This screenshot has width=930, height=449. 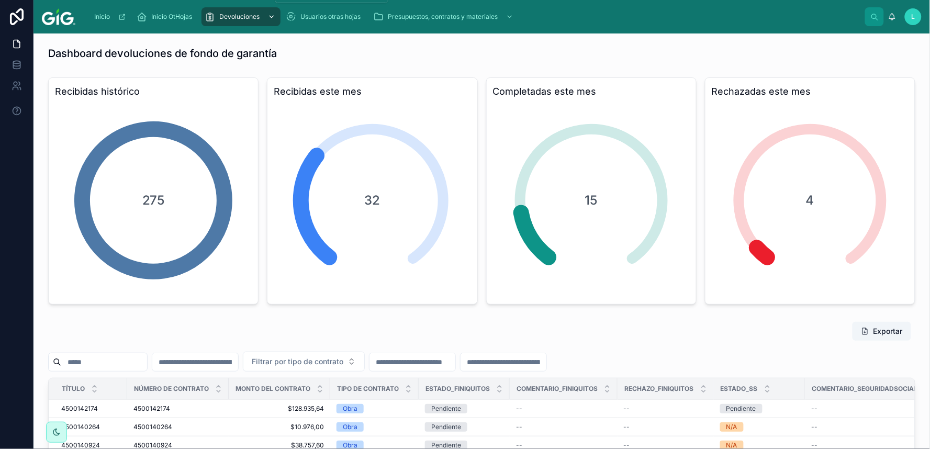 I want to click on span: $10.976,00, so click(x=280, y=427).